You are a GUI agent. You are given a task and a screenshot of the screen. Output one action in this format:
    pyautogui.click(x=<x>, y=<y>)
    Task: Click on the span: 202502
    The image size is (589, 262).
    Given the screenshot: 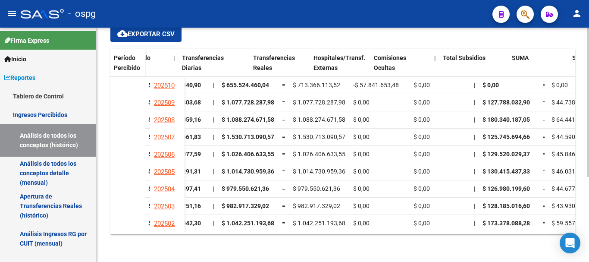 What is the action you would take?
    pyautogui.click(x=164, y=223)
    